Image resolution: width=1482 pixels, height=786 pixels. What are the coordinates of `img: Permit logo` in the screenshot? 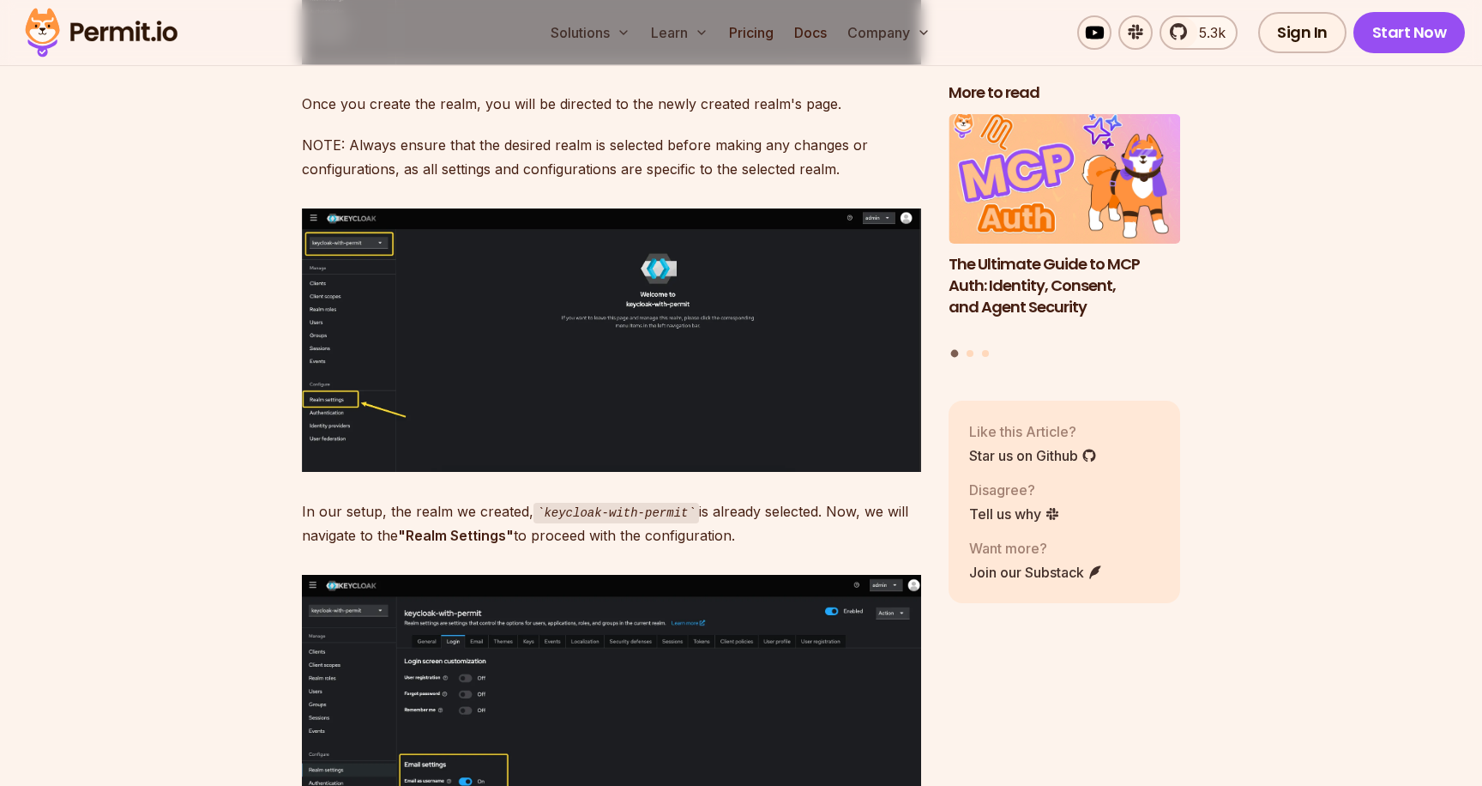 It's located at (101, 33).